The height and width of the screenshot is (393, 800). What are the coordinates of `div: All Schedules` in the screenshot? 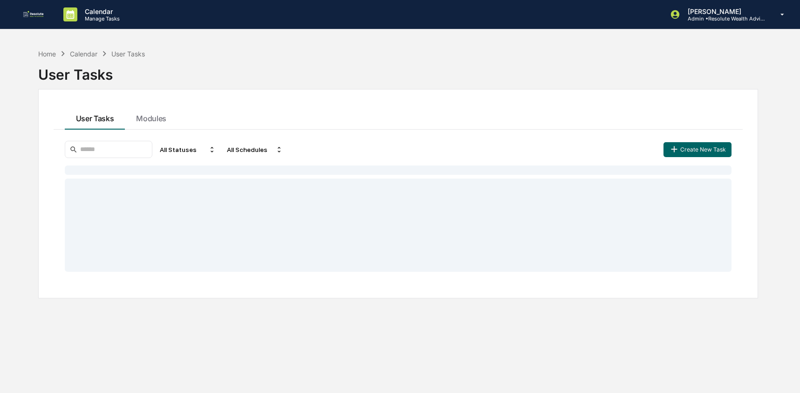 It's located at (255, 150).